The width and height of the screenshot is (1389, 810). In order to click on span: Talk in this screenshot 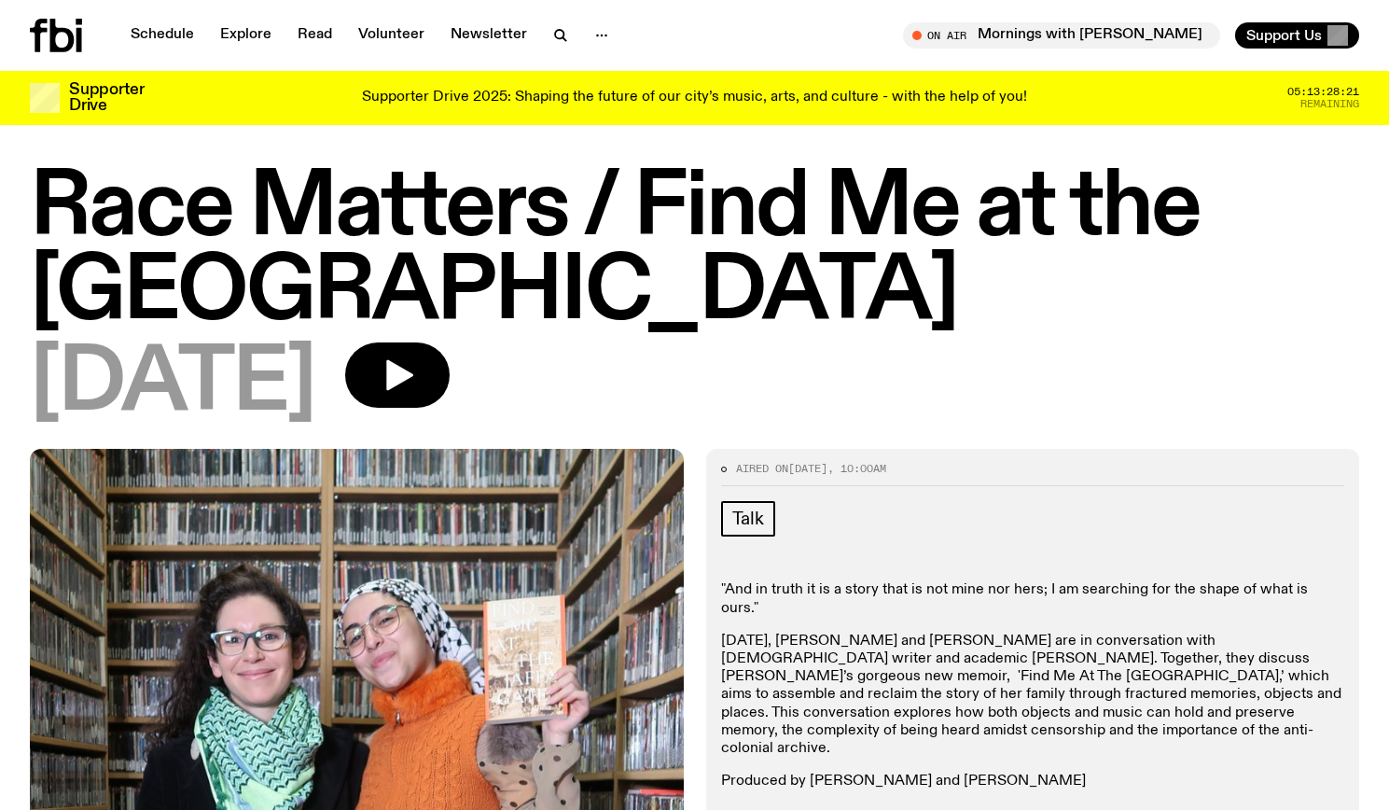, I will do `click(748, 519)`.